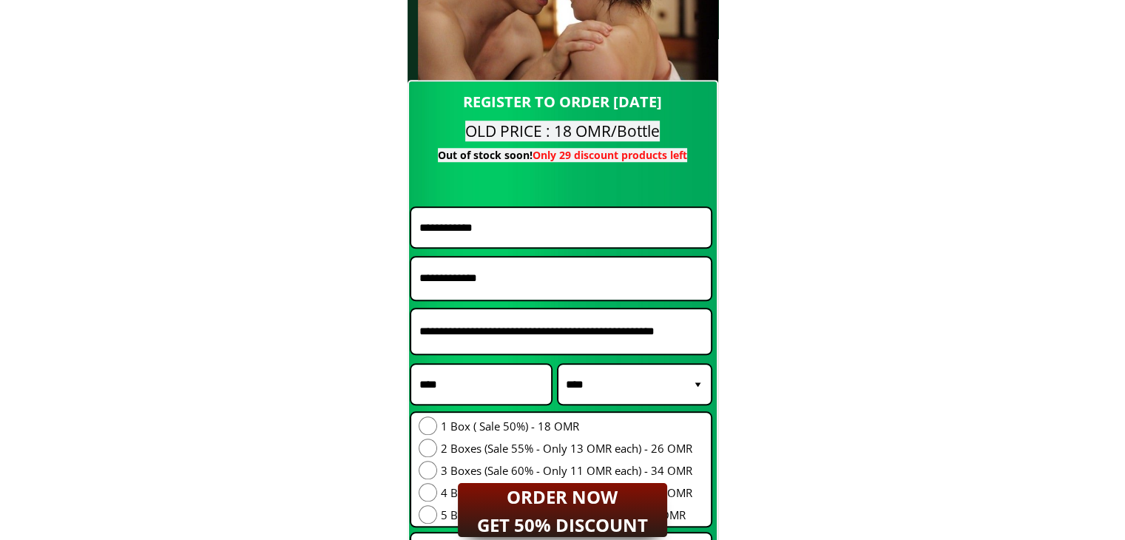  Describe the element at coordinates (562, 511) in the screenshot. I see `h2: ORDER NOW GET 50% DISCOUNT` at that location.